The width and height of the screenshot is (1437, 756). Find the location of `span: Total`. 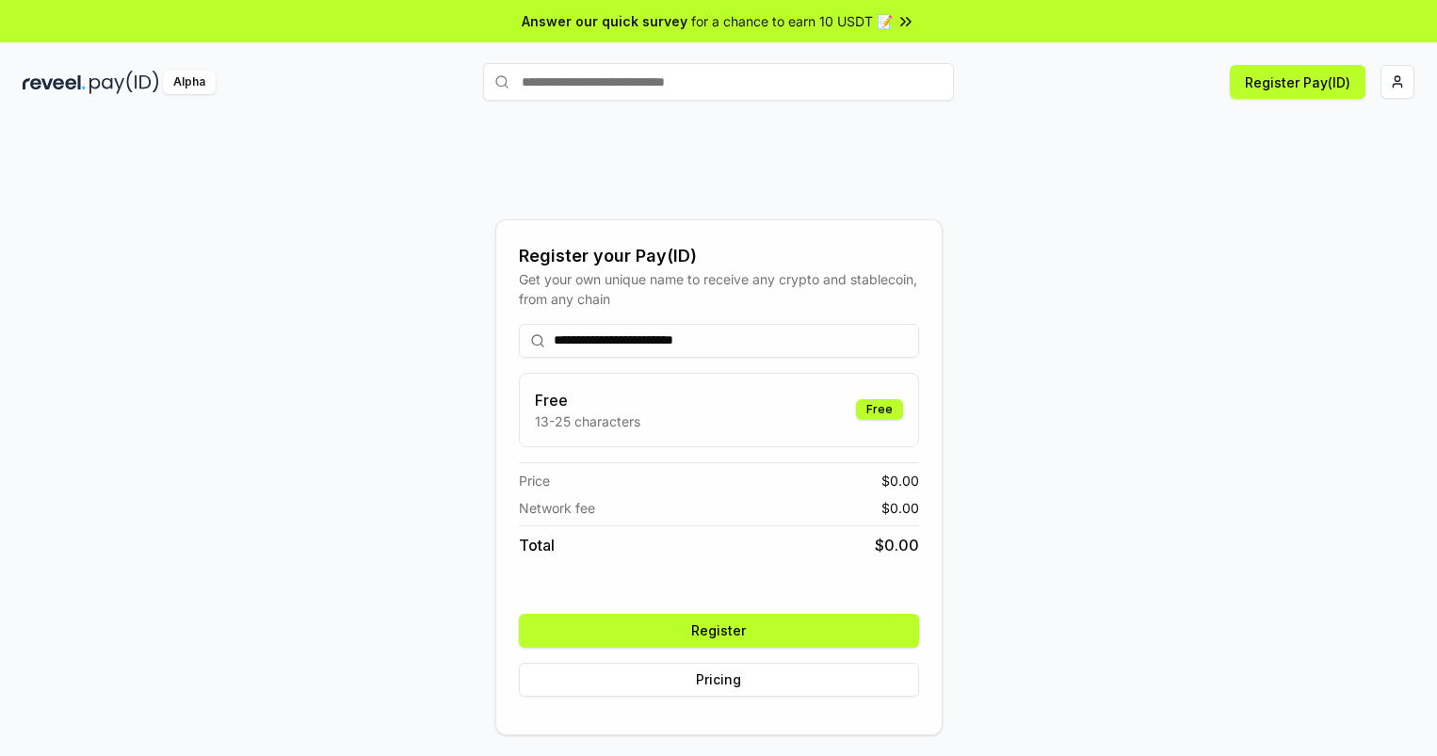

span: Total is located at coordinates (537, 545).